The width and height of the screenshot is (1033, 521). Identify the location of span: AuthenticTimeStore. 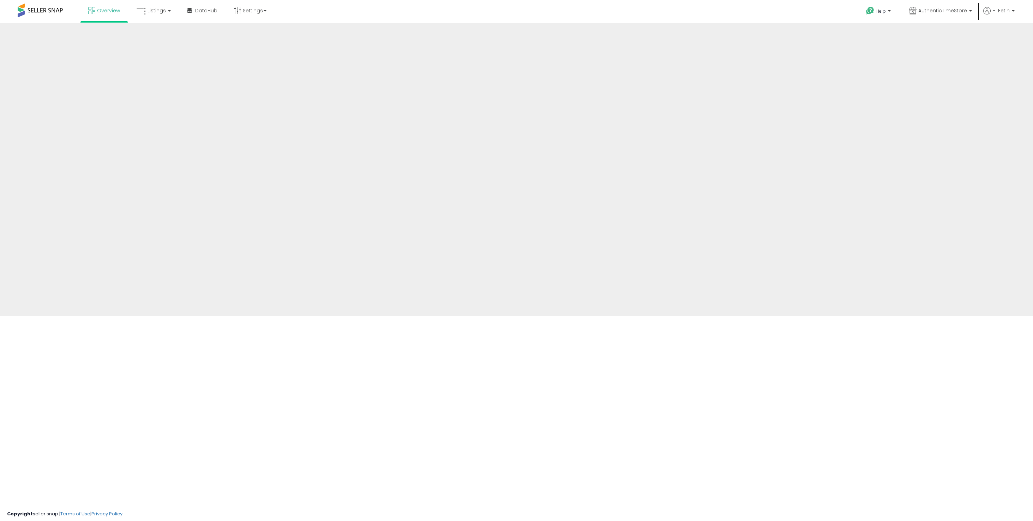
(943, 11).